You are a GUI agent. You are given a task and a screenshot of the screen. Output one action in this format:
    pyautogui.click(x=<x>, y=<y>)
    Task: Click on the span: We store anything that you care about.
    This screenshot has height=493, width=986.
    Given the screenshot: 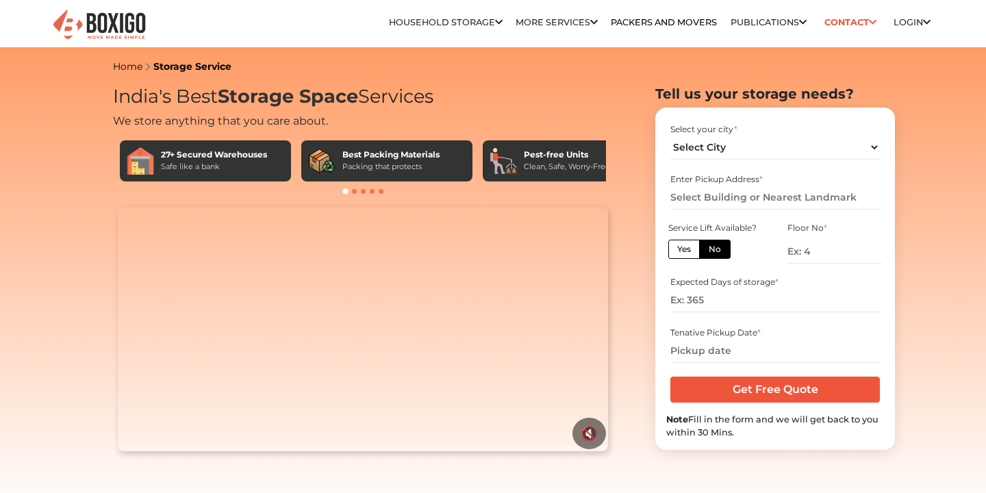 What is the action you would take?
    pyautogui.click(x=220, y=120)
    